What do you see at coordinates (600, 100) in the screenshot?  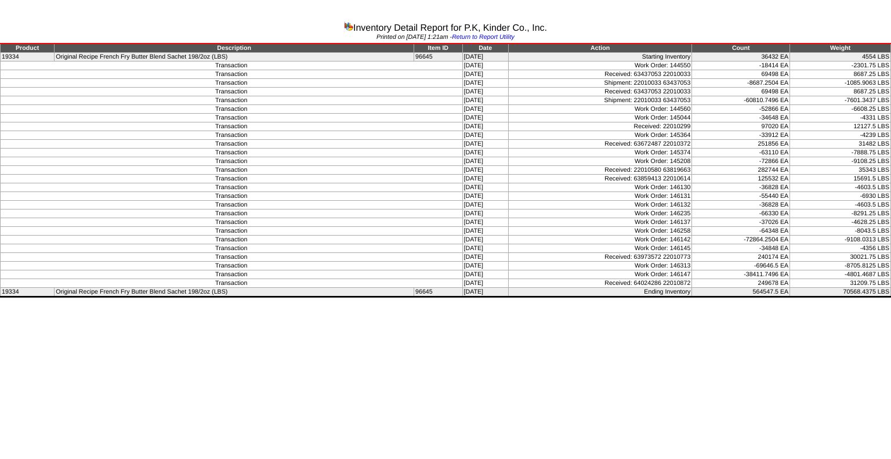 I see `td: Shipment: 22010033 63437053` at bounding box center [600, 100].